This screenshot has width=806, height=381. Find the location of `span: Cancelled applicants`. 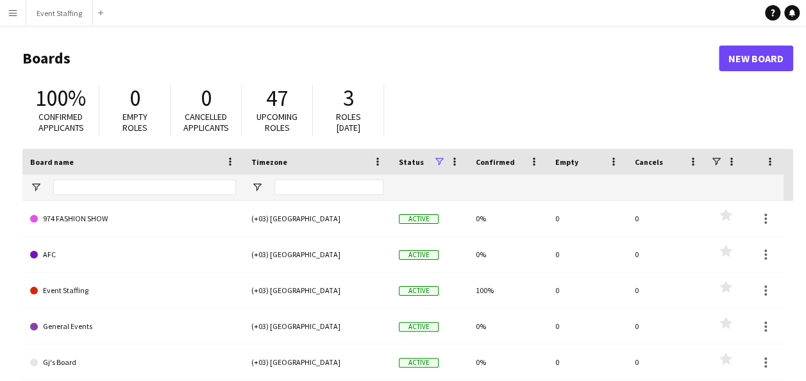

span: Cancelled applicants is located at coordinates (206, 122).